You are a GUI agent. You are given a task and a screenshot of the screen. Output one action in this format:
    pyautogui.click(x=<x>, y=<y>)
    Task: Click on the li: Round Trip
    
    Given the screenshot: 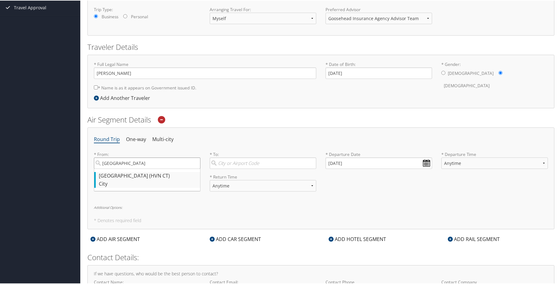 What is the action you would take?
    pyautogui.click(x=107, y=139)
    